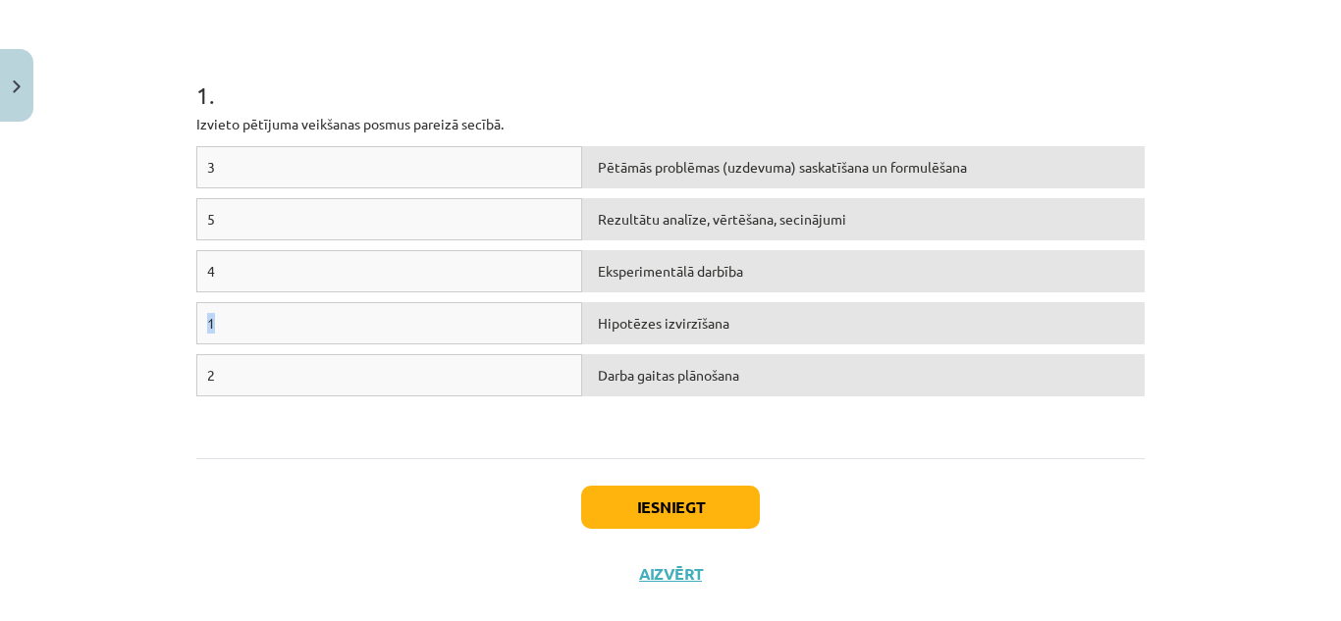 This screenshot has width=1341, height=621. What do you see at coordinates (17, 86) in the screenshot?
I see `img: icon-close-lesson-0947bae3869378f0d4975bcd49f059093ad1ed9edebbc8119c70593378902aed.svg` at bounding box center [17, 86].